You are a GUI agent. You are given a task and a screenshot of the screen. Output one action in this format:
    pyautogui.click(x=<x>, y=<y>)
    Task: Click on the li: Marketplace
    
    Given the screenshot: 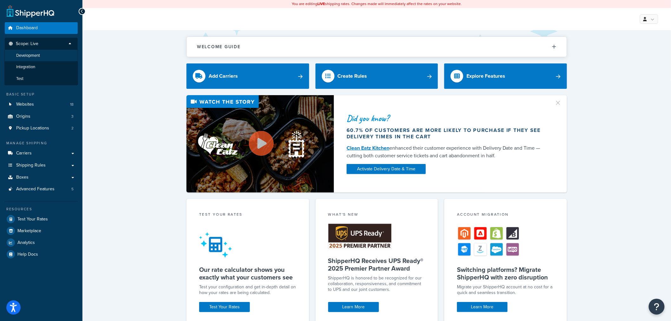 What is the action you would take?
    pyautogui.click(x=41, y=231)
    